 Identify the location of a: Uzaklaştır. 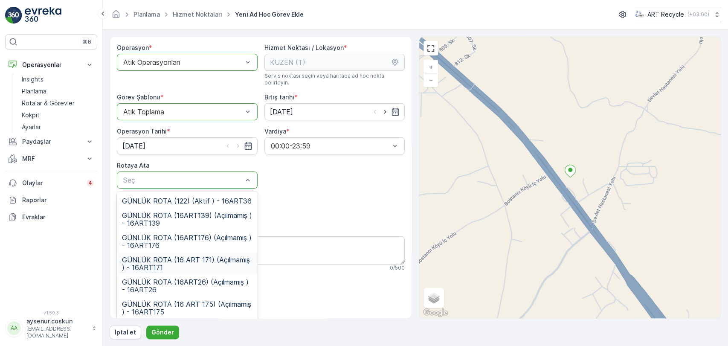
(431, 80).